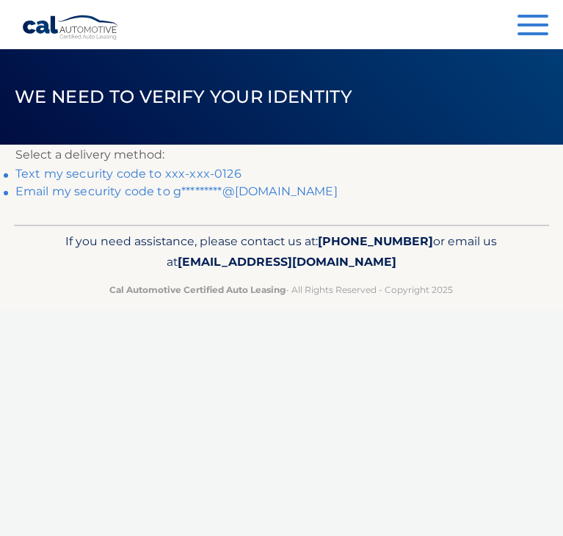 This screenshot has width=563, height=536. Describe the element at coordinates (281, 289) in the screenshot. I see `p: - All Rights Reserved - Copyright 2025` at that location.